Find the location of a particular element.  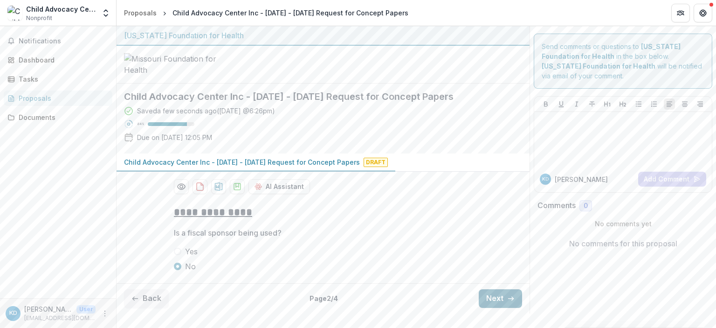

h2: Comments is located at coordinates (557, 205).